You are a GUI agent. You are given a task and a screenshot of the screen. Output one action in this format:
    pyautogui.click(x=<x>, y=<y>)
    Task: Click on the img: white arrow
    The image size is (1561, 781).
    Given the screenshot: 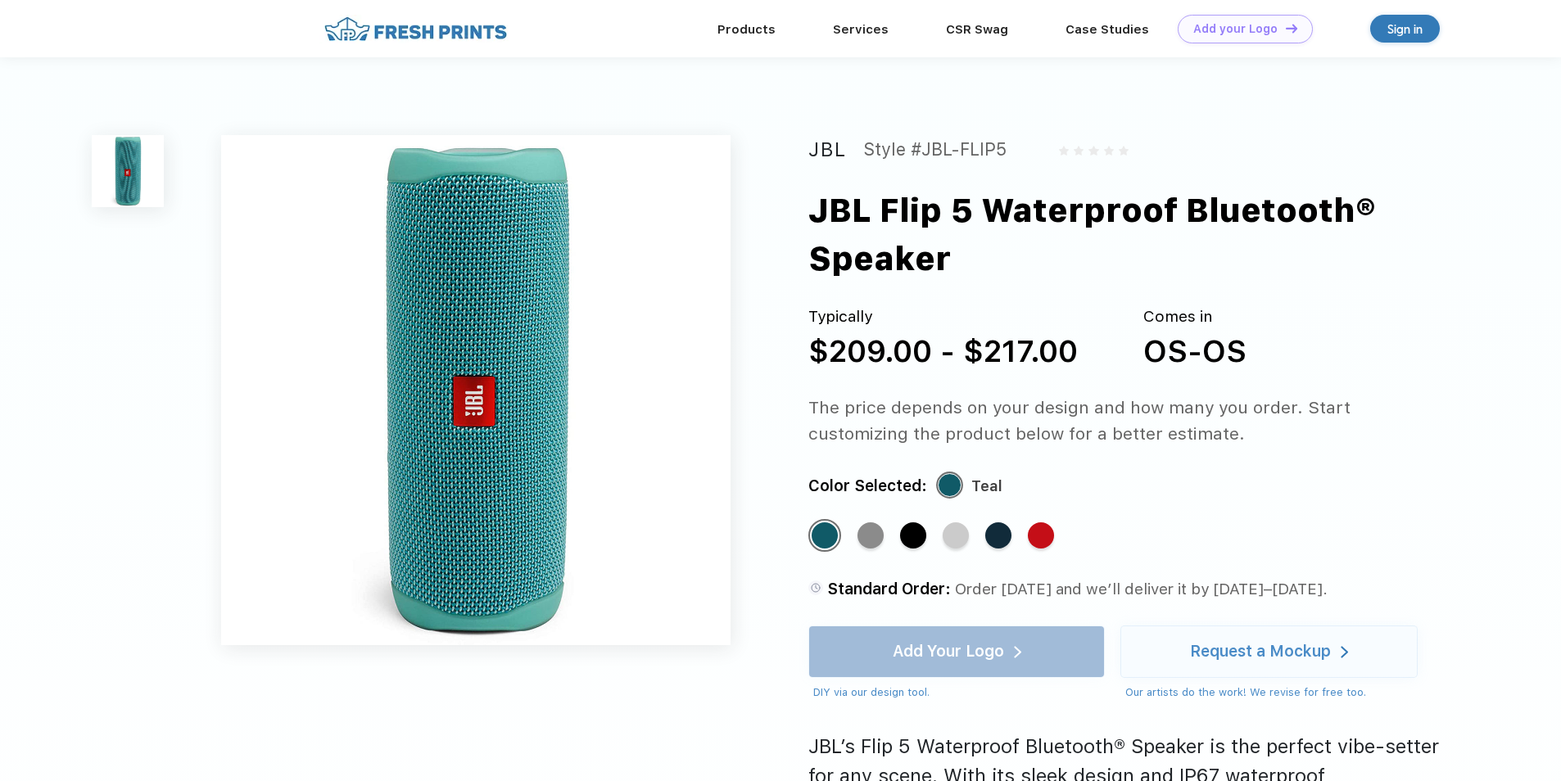 What is the action you would take?
    pyautogui.click(x=1344, y=652)
    